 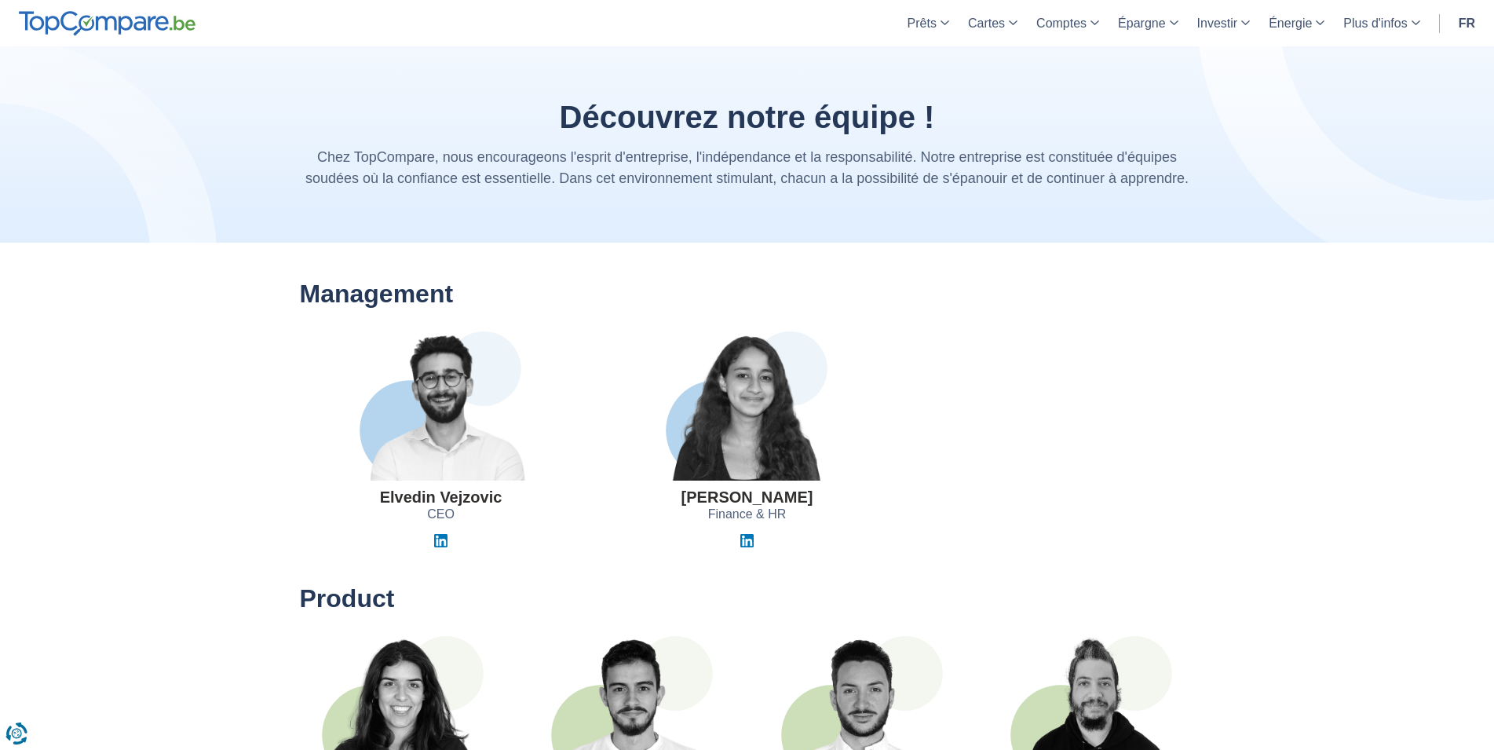 What do you see at coordinates (440, 406) in the screenshot?
I see `img: Elvedin Vejzovic` at bounding box center [440, 406].